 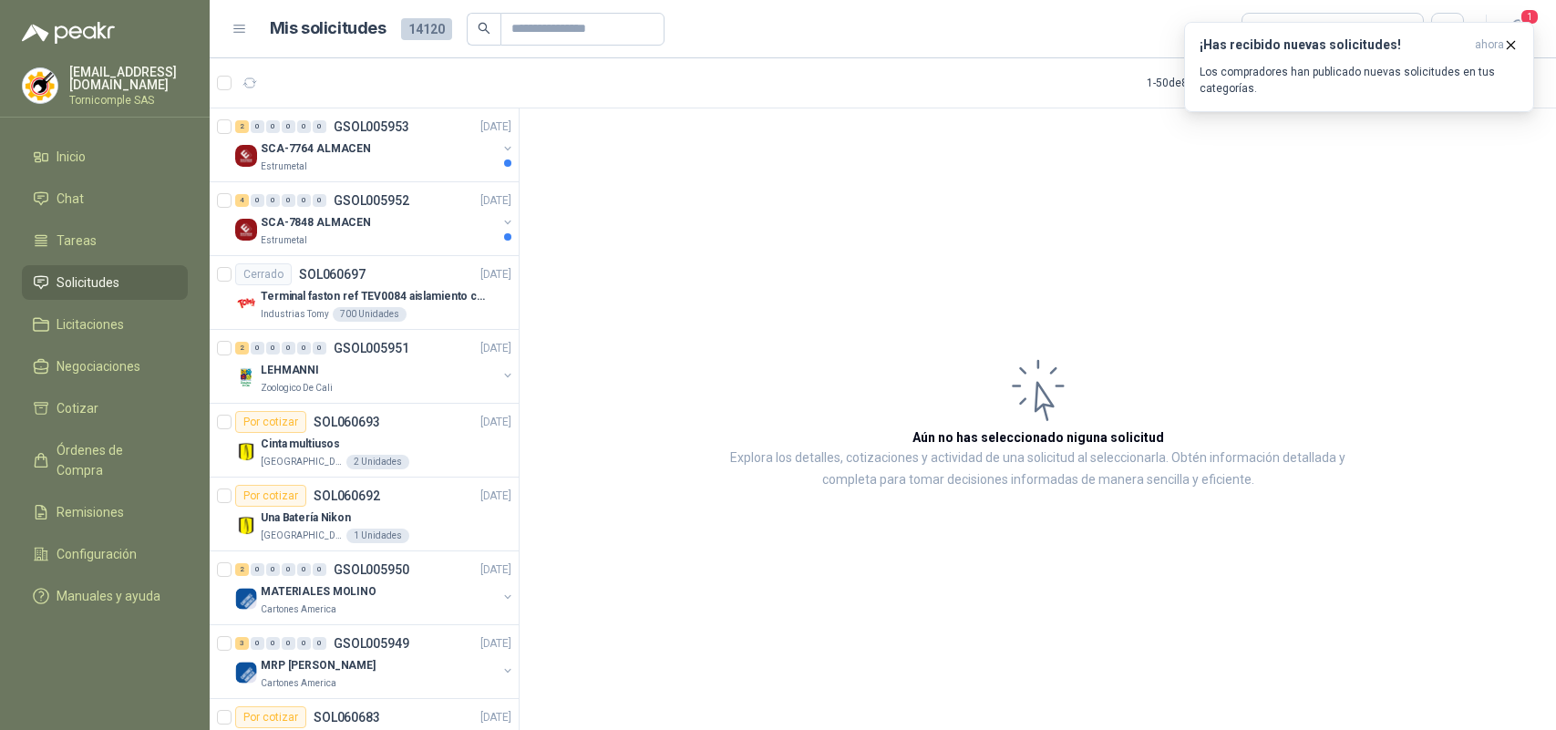 I want to click on a: Negociaciones, so click(x=105, y=366).